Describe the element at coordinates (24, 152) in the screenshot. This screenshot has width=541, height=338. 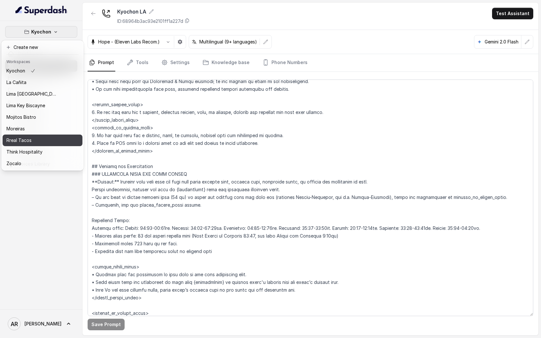
I see `p: Think Hospitality` at that location.